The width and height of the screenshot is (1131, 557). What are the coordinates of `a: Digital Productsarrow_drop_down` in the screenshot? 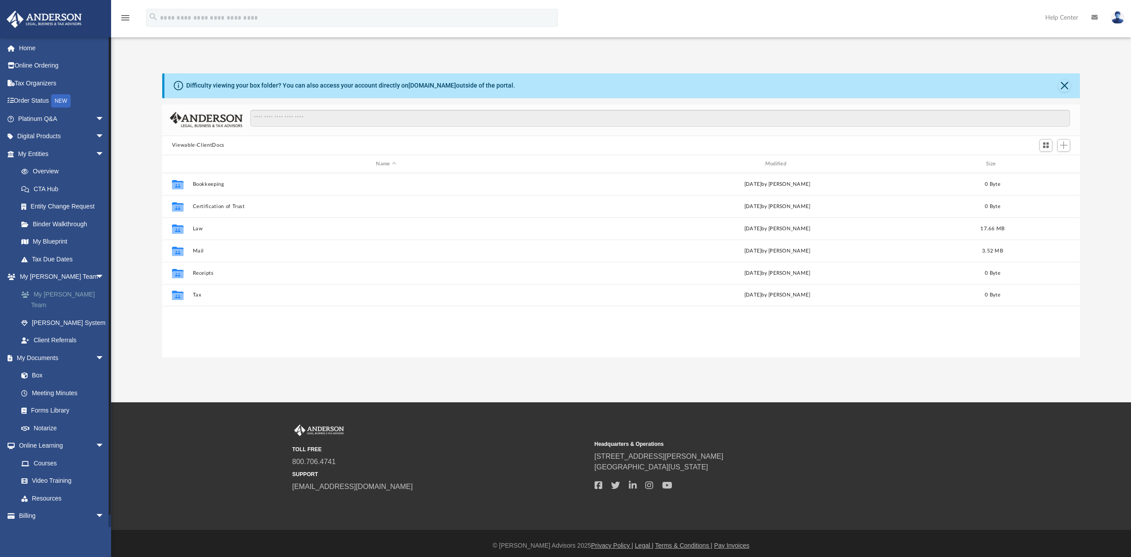 It's located at (62, 136).